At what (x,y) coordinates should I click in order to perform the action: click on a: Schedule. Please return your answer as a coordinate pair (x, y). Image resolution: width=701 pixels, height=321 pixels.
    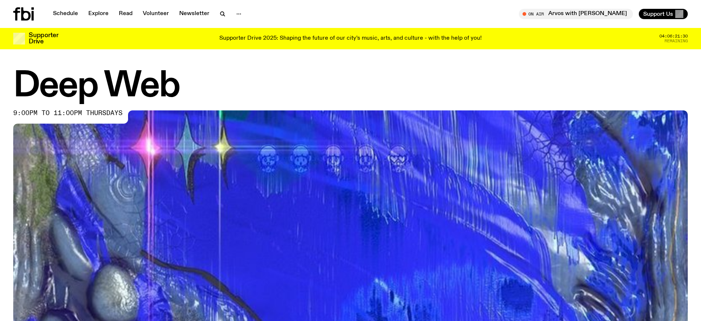
    Looking at the image, I should click on (65, 14).